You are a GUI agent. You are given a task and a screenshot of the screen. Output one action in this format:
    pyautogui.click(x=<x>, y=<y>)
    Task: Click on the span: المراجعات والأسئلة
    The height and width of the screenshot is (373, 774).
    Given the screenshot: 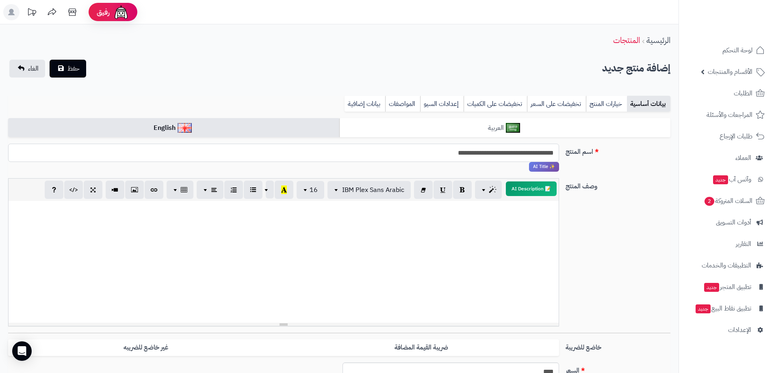 What is the action you would take?
    pyautogui.click(x=729, y=115)
    